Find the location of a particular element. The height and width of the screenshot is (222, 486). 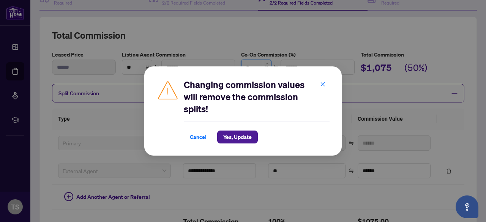

img: Caution Icon is located at coordinates (168, 90).